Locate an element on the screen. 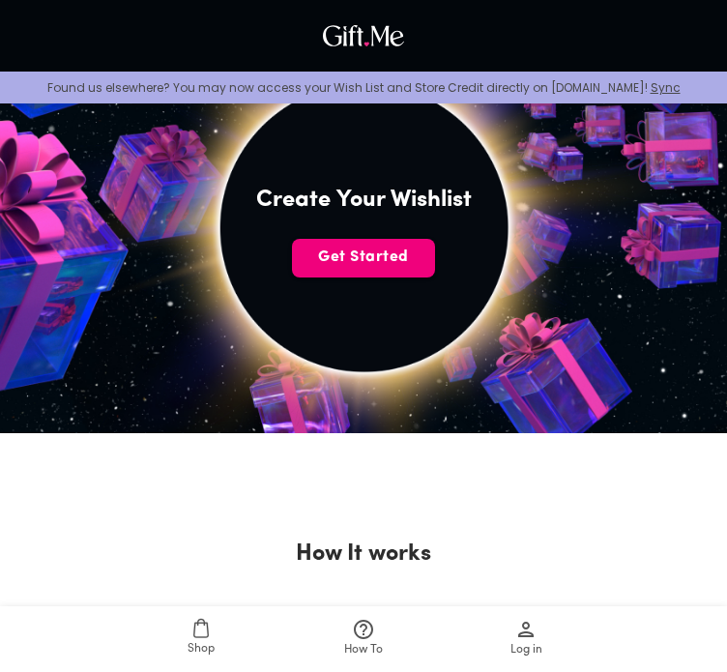  a: Log in is located at coordinates (526, 639).